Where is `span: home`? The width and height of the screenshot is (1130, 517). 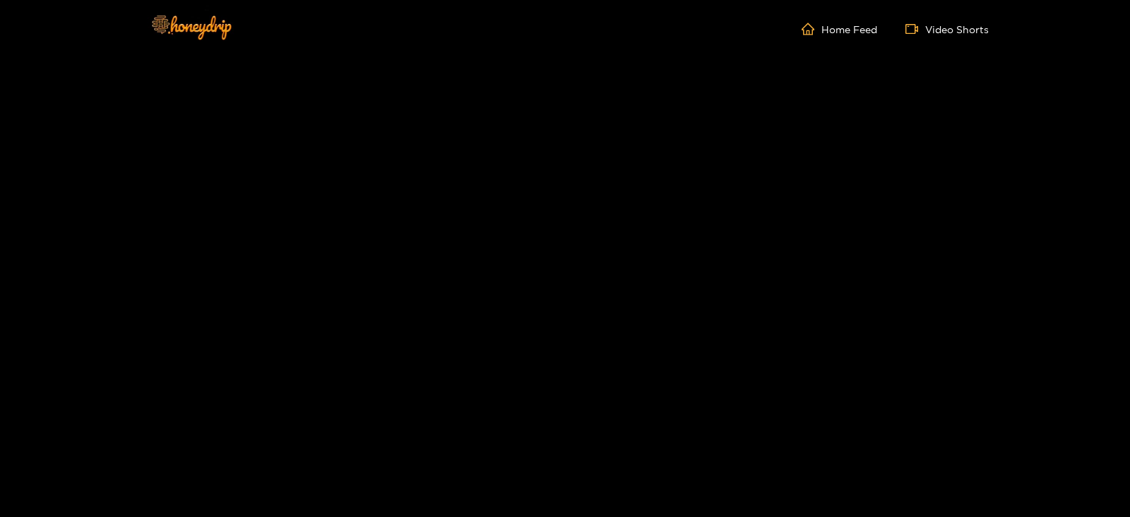
span: home is located at coordinates (811, 29).